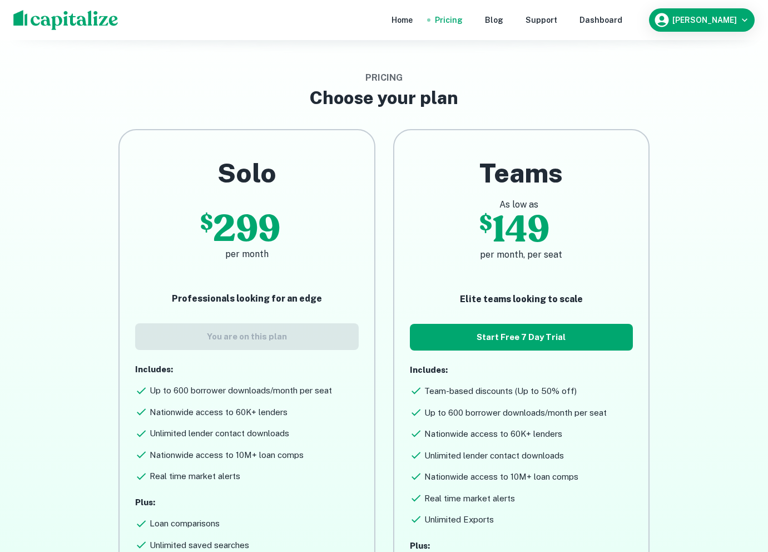 The height and width of the screenshot is (552, 768). What do you see at coordinates (521, 337) in the screenshot?
I see `button: Start Free 7 Day Trial` at bounding box center [521, 337].